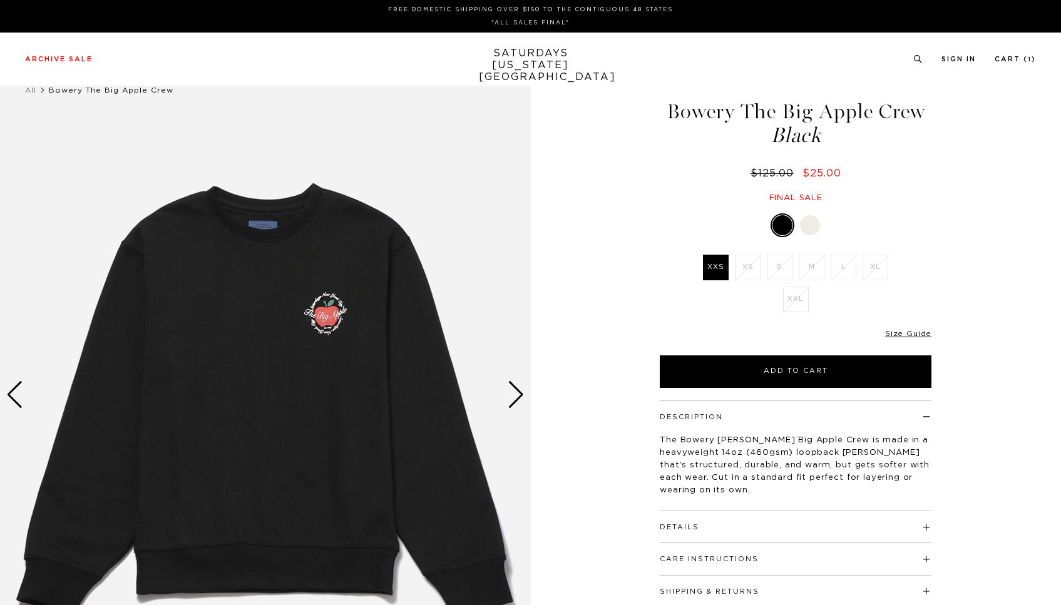  What do you see at coordinates (1016, 59) in the screenshot?
I see `a: Cart (1)` at bounding box center [1016, 59].